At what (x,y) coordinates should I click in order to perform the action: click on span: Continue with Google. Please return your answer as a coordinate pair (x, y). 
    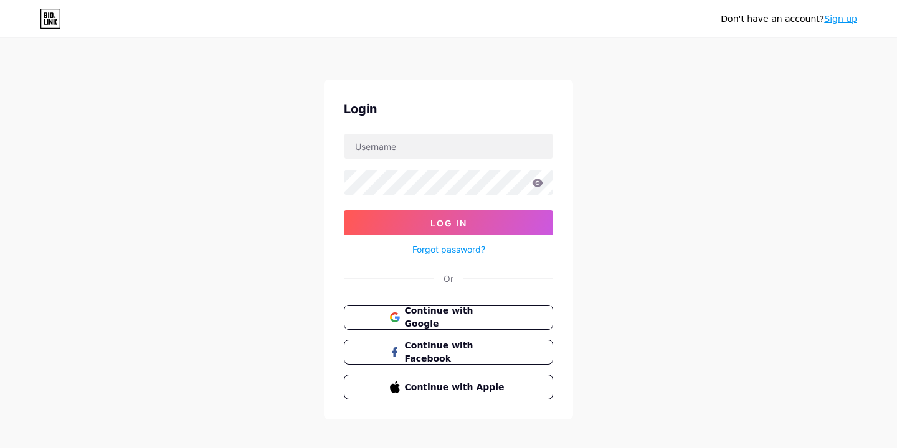
    Looking at the image, I should click on (456, 318).